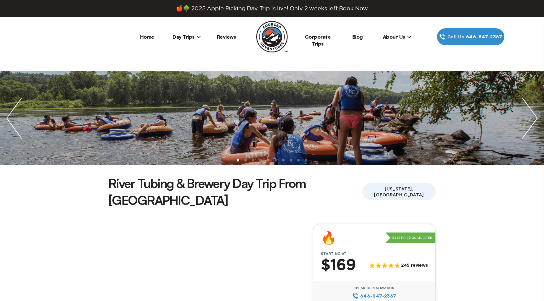 The width and height of the screenshot is (544, 301). What do you see at coordinates (374, 288) in the screenshot?
I see `span: Speak to Reservation` at bounding box center [374, 288].